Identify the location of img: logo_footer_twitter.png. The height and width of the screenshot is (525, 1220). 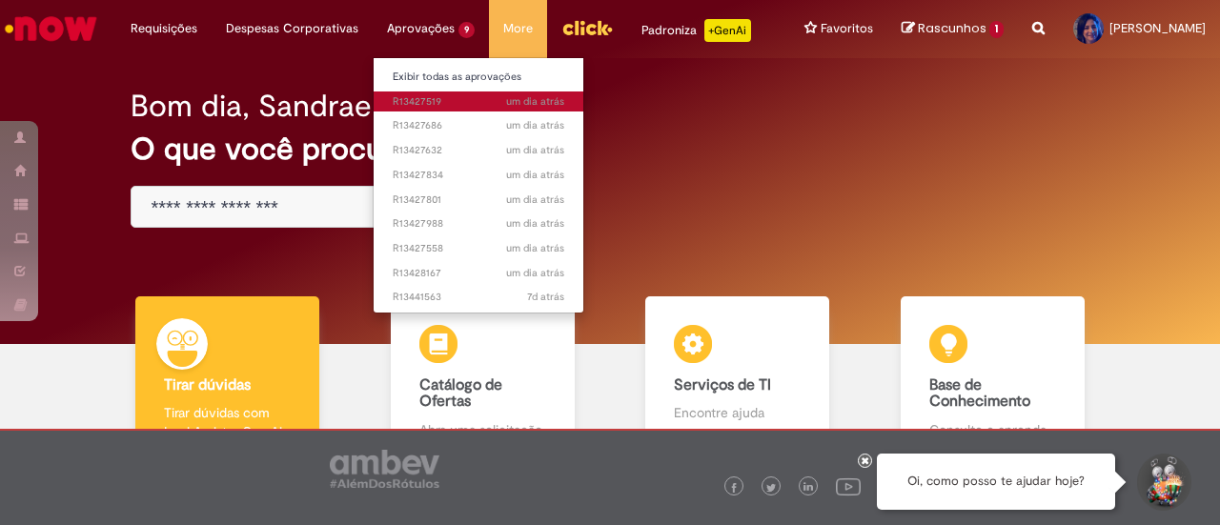
(771, 488).